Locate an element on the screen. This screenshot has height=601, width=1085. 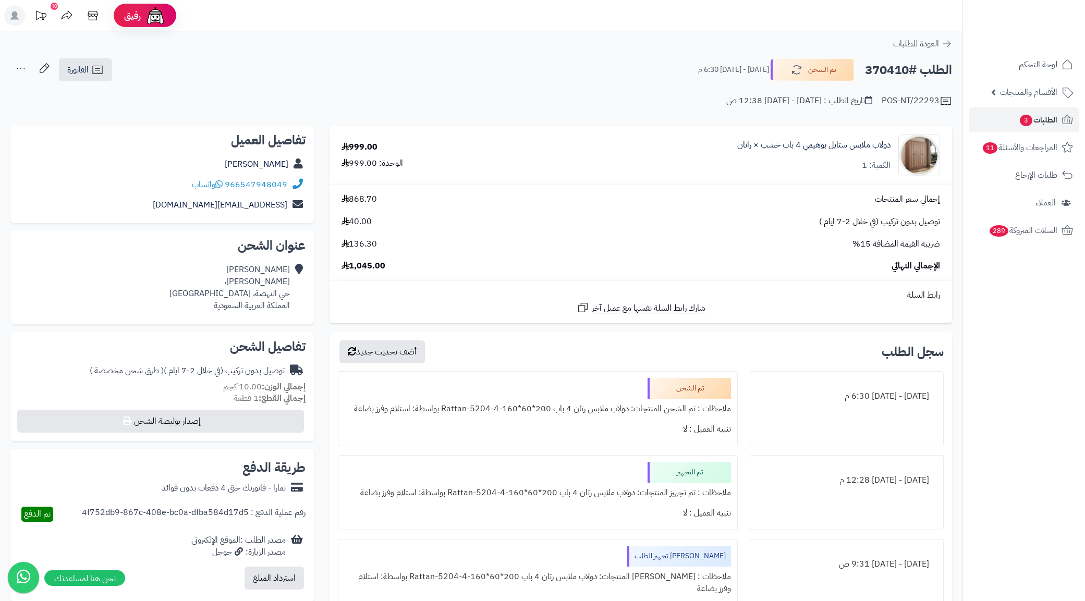
a: دولاب ملابس ستايل بوهيمي 4 باب خشب × راتان is located at coordinates (814, 145).